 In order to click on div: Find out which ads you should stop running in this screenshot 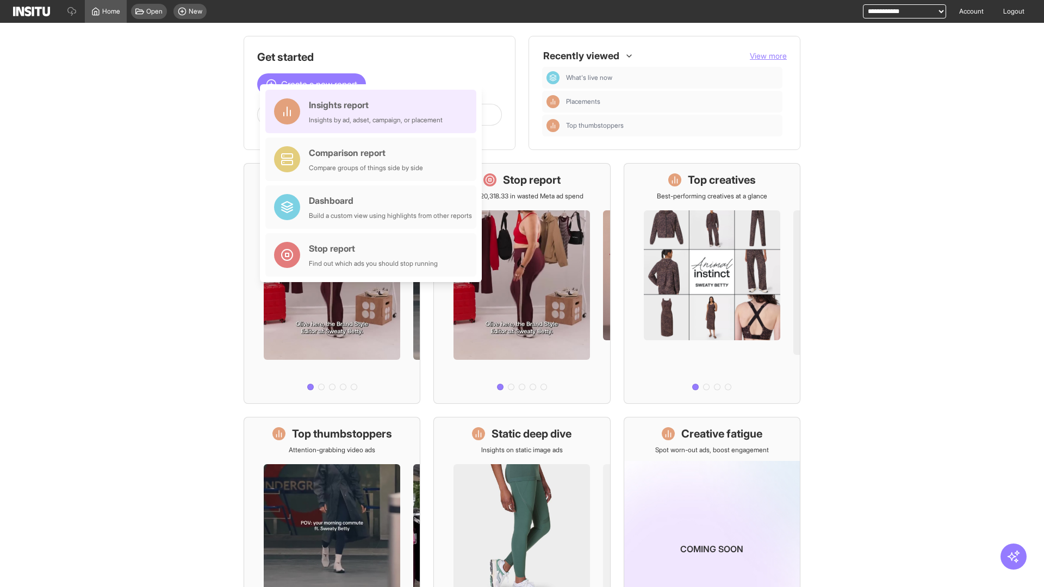, I will do `click(373, 264)`.